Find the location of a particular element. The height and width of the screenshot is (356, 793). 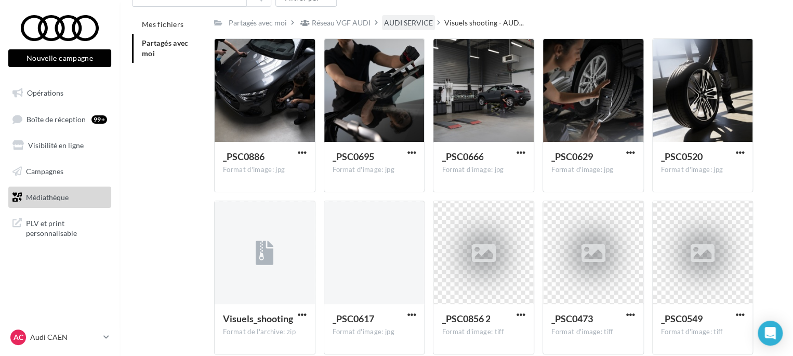

span: Boîte de réception is located at coordinates (56, 118).